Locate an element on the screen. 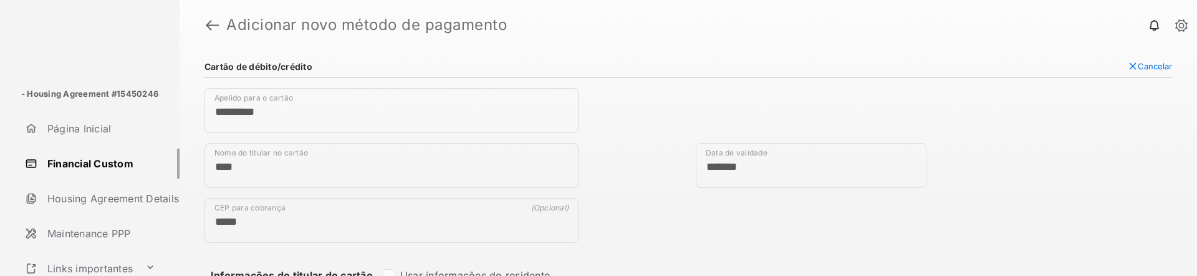 The image size is (1197, 276). span: Cancelar is located at coordinates (1155, 66).